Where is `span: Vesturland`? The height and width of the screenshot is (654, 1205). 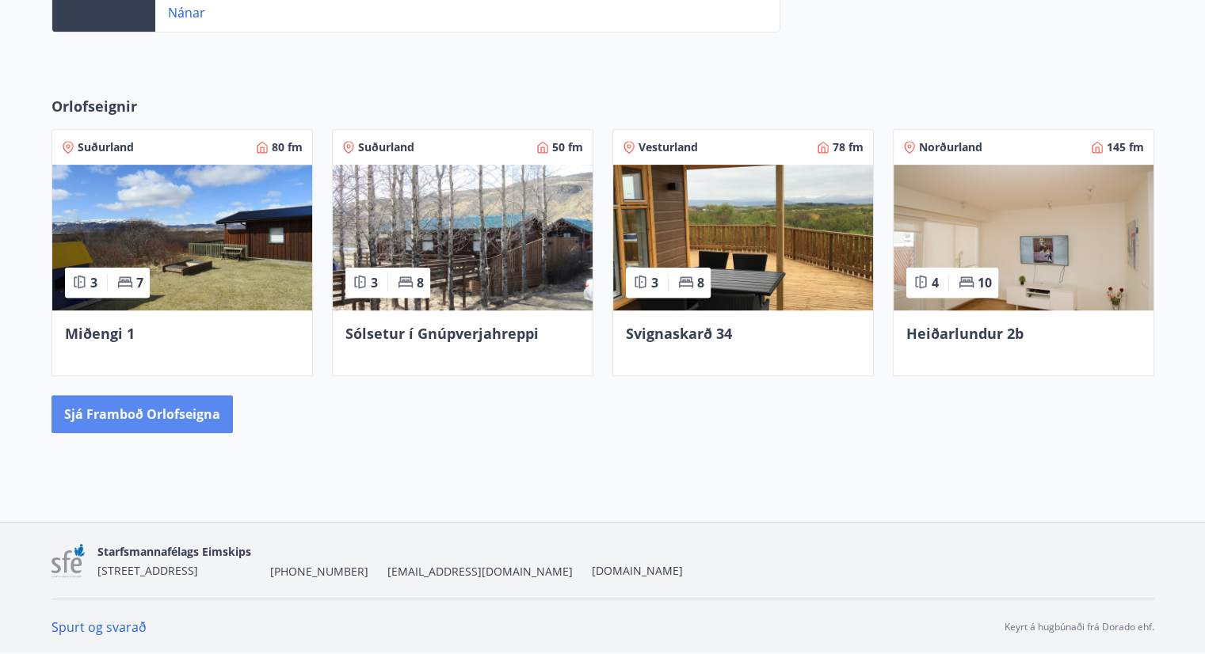
span: Vesturland is located at coordinates (668, 147).